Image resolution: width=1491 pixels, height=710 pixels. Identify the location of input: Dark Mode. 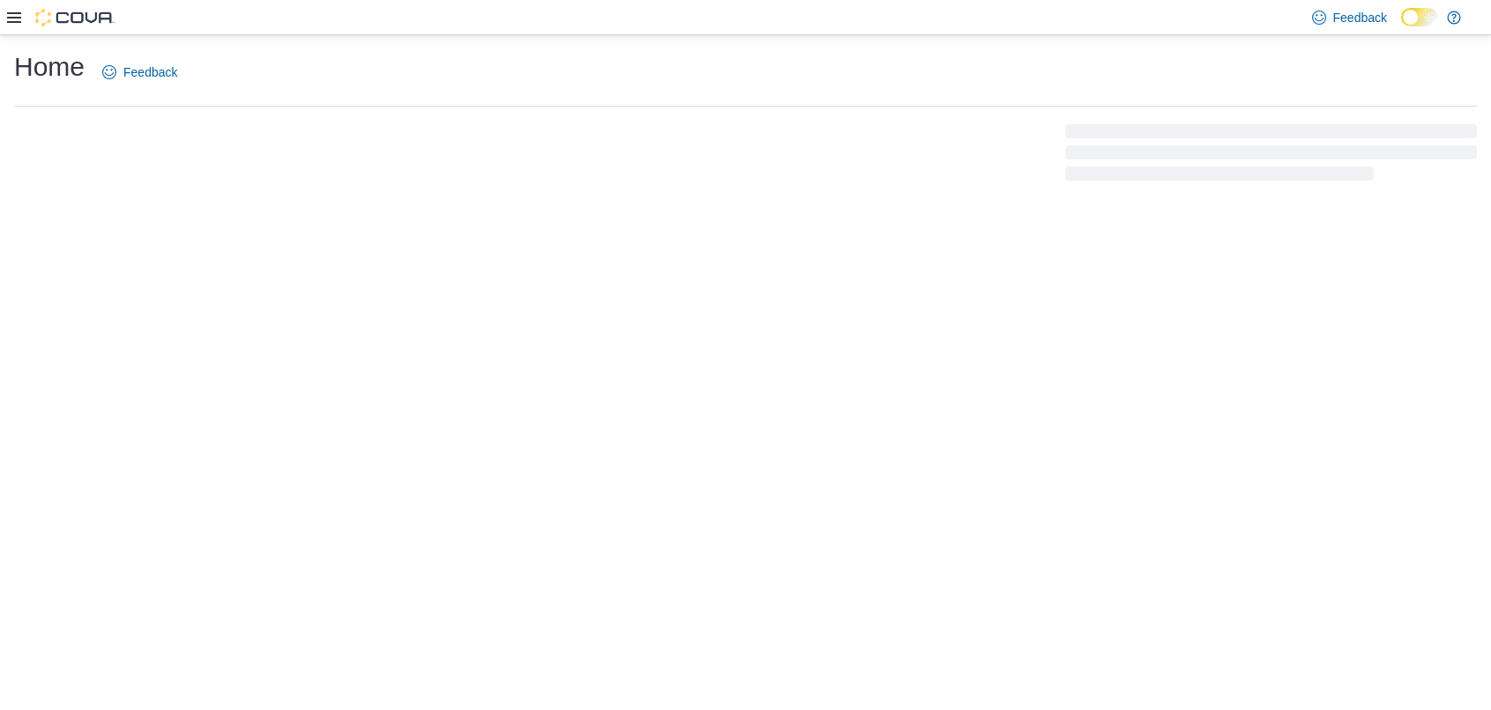
(1420, 17).